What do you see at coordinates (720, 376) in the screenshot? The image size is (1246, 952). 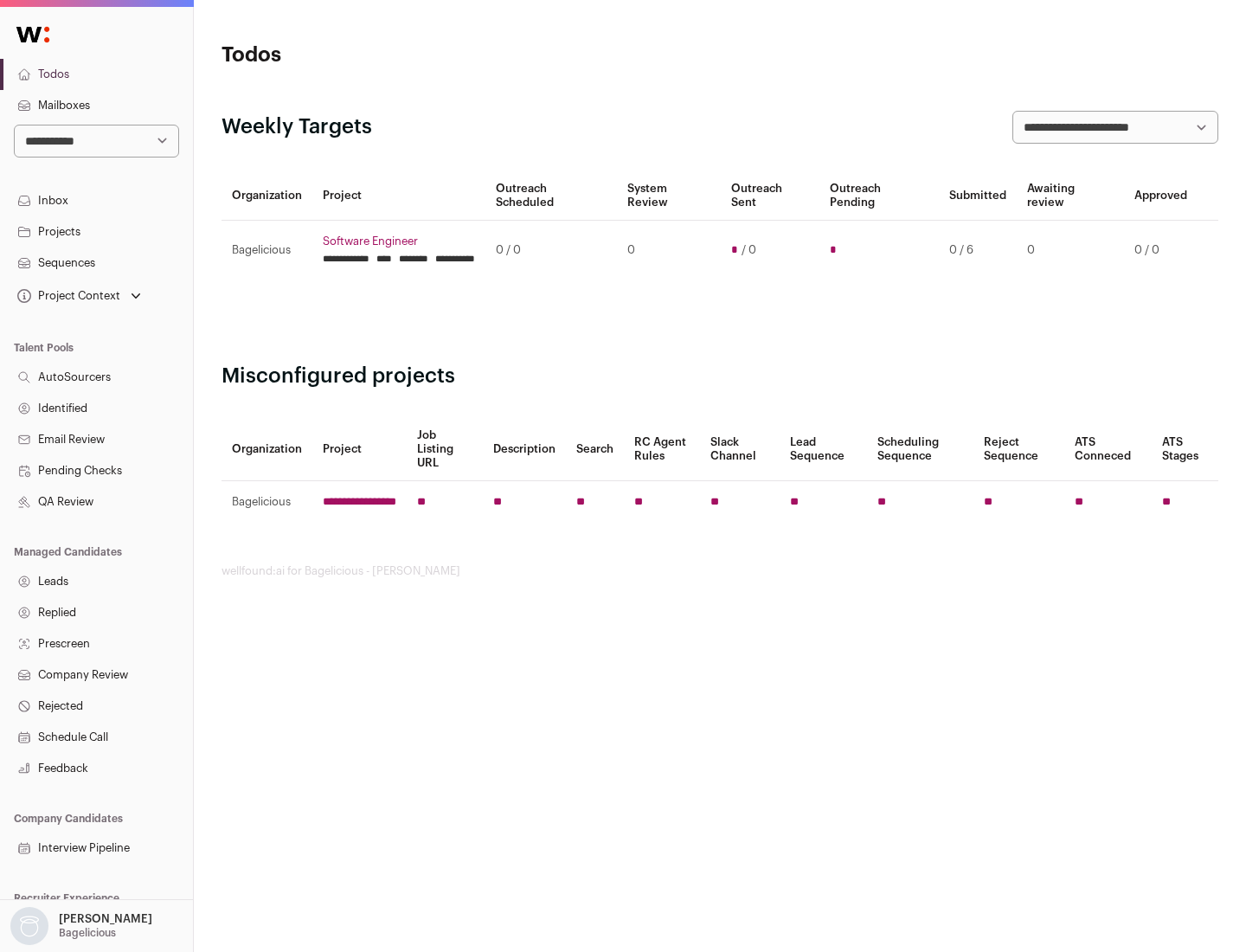 I see `h2: Misconfigured projects` at bounding box center [720, 376].